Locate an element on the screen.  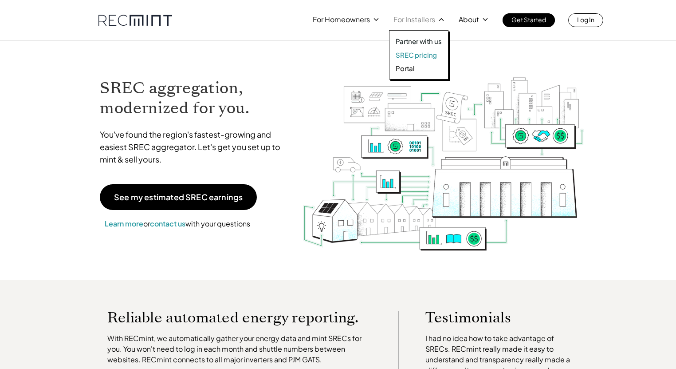
p: Log In is located at coordinates (585, 20).